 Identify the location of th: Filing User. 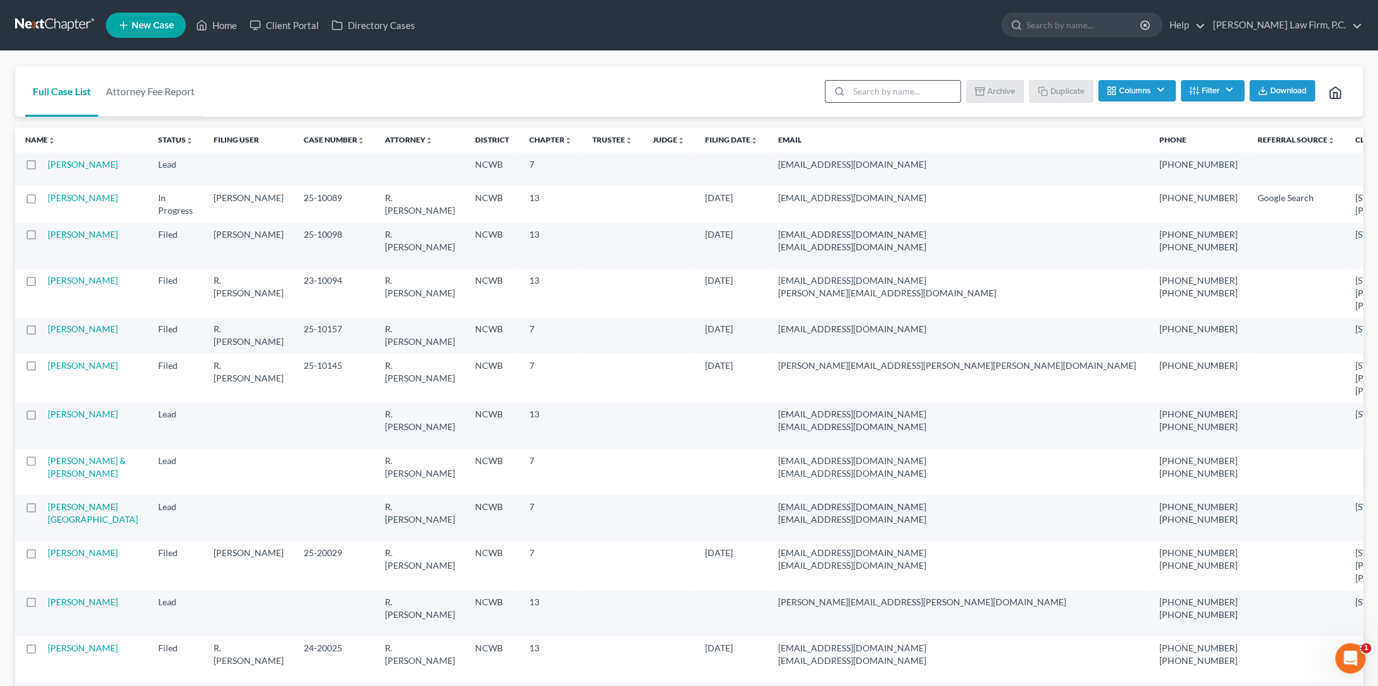
(248, 140).